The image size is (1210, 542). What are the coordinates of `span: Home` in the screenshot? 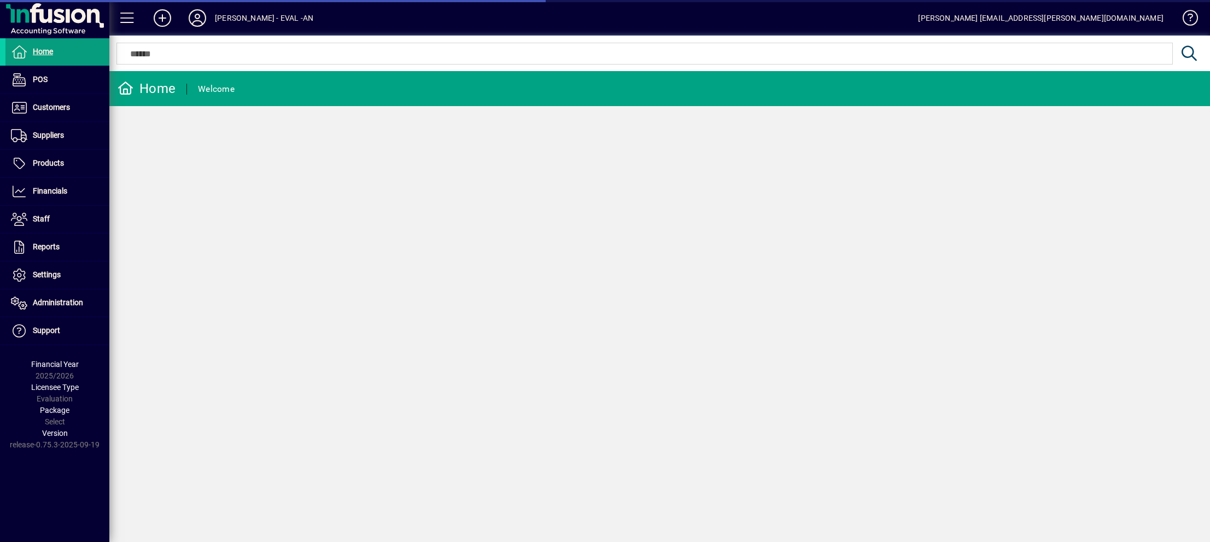 It's located at (43, 51).